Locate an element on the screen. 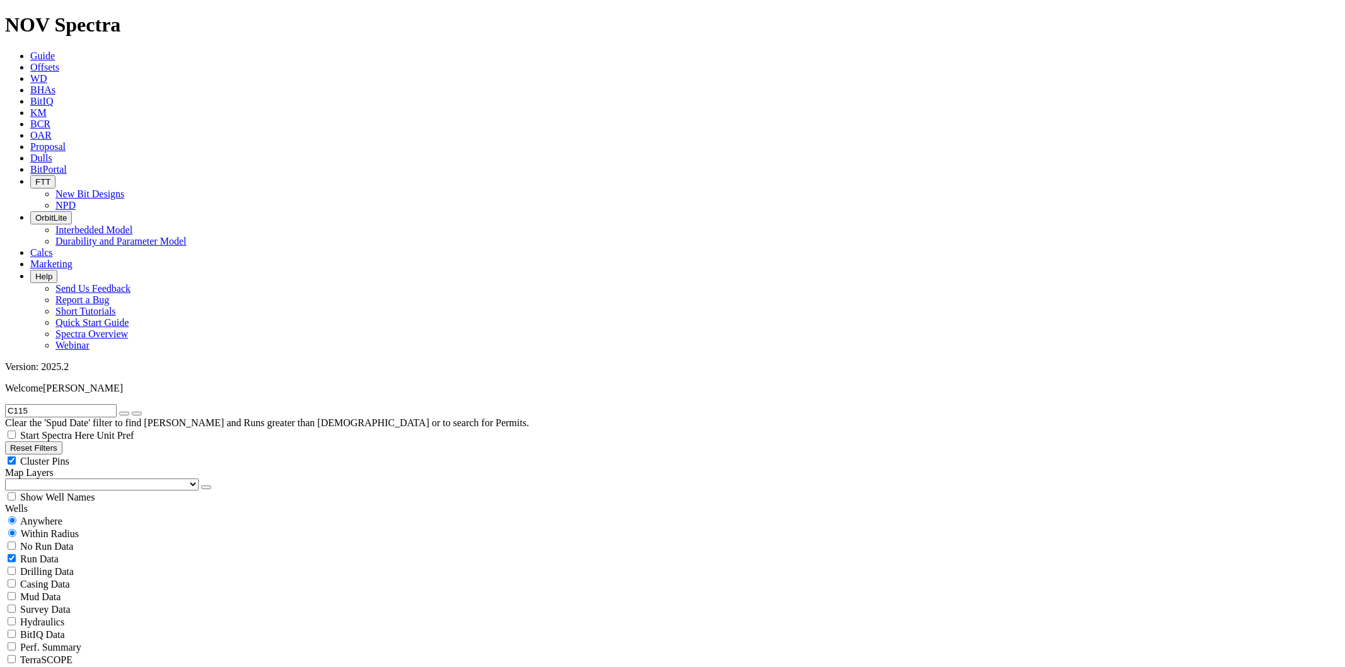 The width and height of the screenshot is (1345, 667). a: Report a Bug is located at coordinates (82, 300).